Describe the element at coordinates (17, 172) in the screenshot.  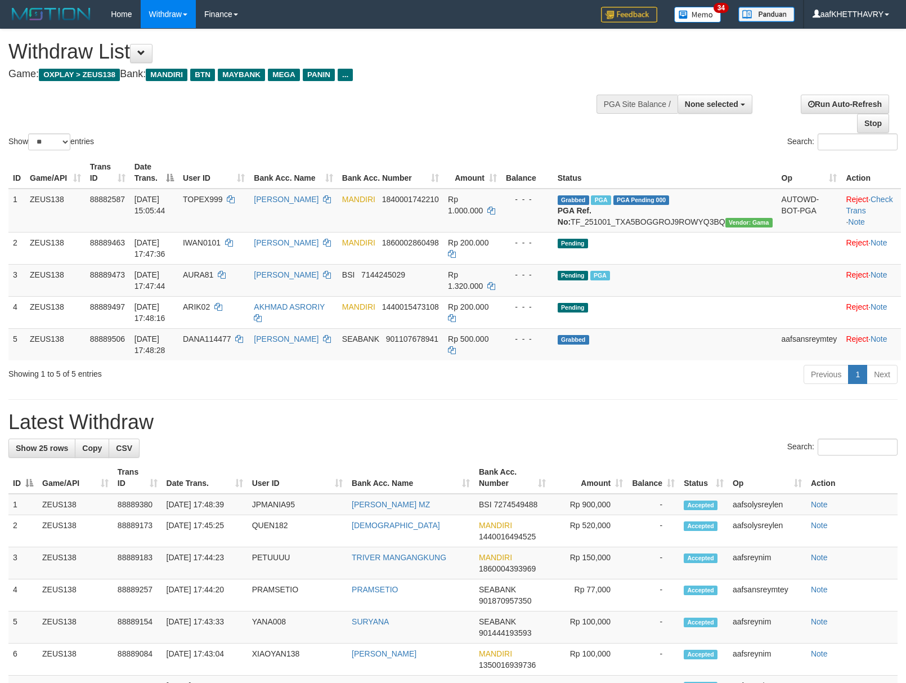
I see `th: ID` at that location.